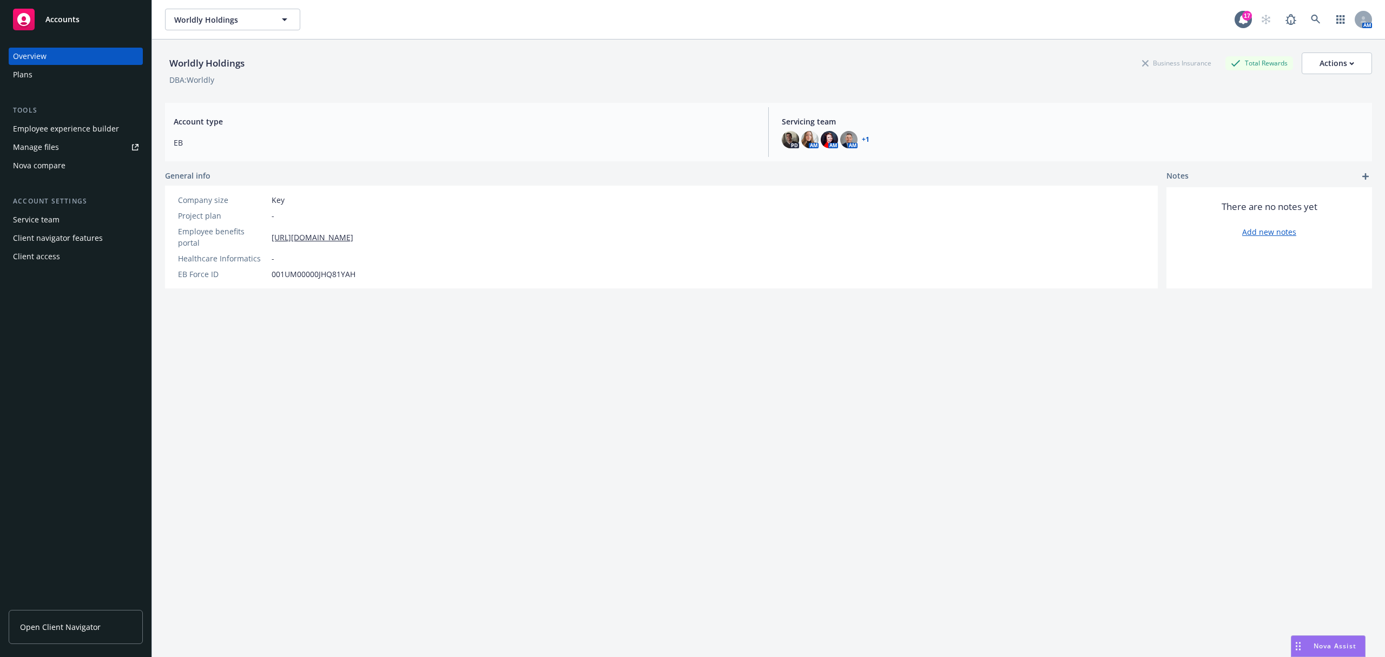 This screenshot has width=1385, height=657. I want to click on a: Nova compare, so click(76, 166).